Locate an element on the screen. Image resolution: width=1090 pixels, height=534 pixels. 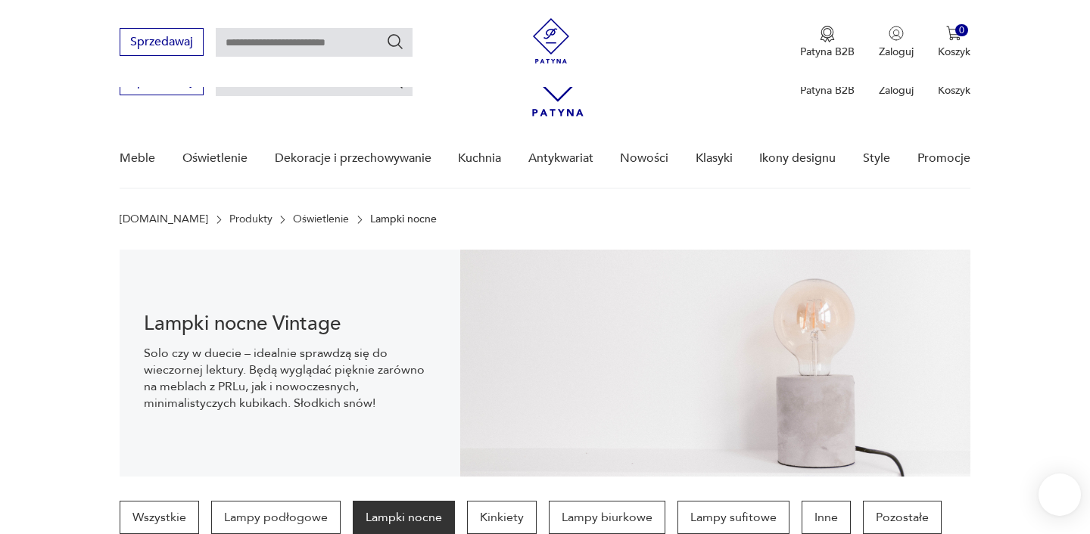
div: 0 is located at coordinates (961, 30).